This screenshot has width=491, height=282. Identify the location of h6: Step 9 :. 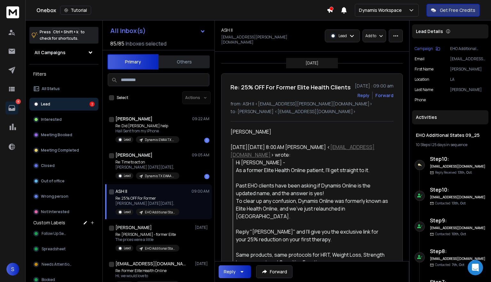
(458, 220).